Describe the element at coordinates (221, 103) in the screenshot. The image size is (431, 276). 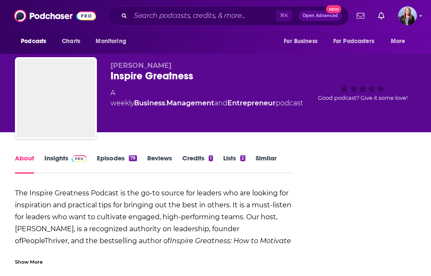
I see `span: and` at that location.